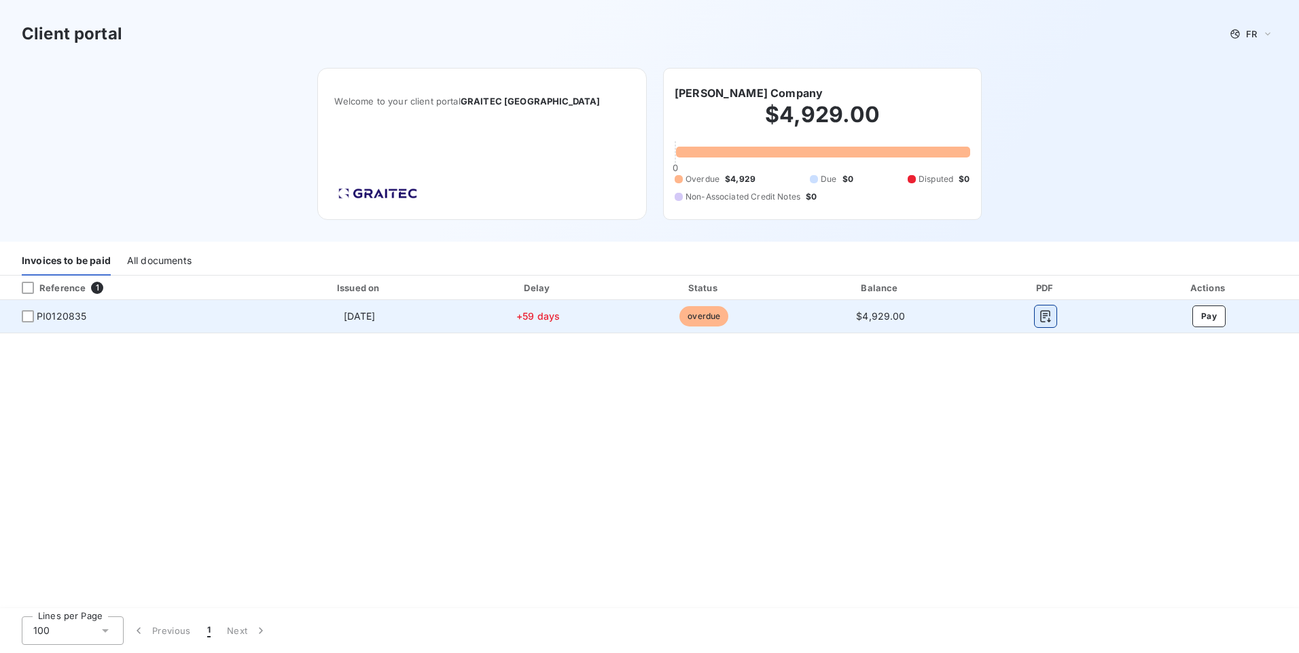  I want to click on button: Previous, so click(161, 631).